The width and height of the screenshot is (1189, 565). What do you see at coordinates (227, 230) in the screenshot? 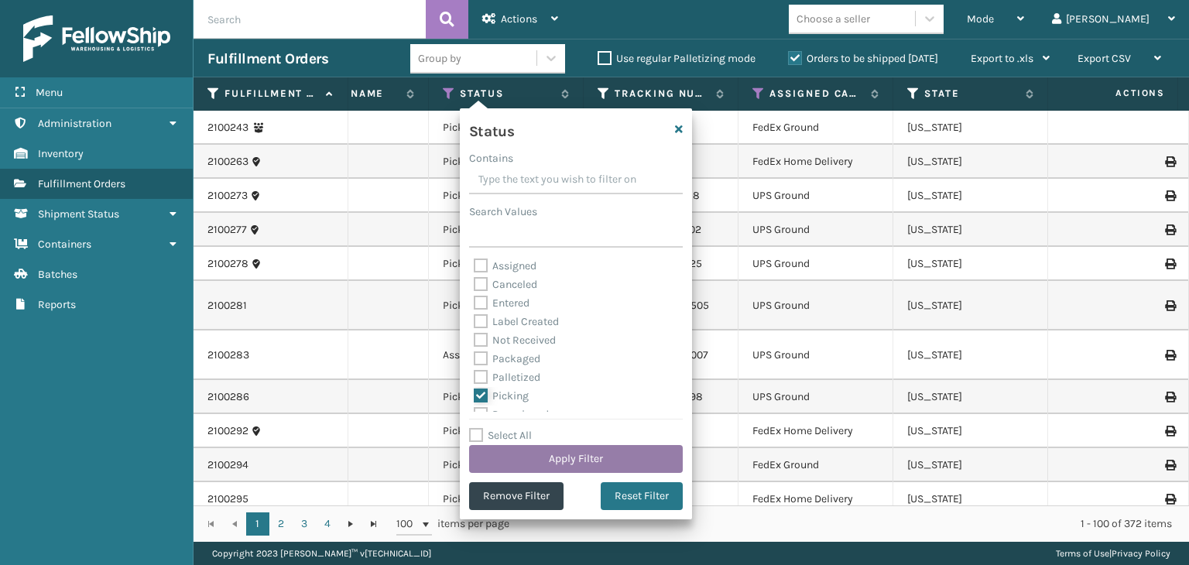
I see `a: 2100277` at bounding box center [227, 230].